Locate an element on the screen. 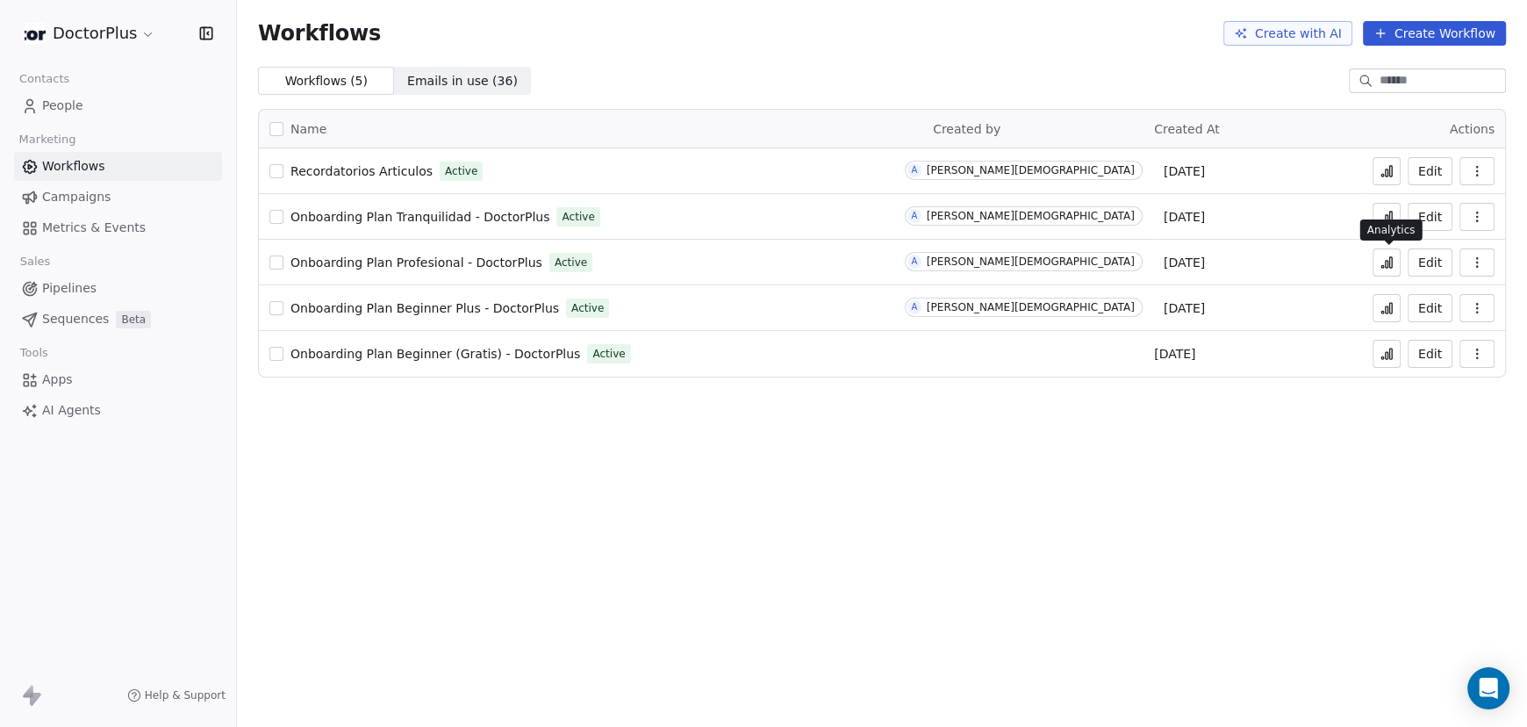 This screenshot has width=1527, height=727. span: Tools is located at coordinates (33, 353).